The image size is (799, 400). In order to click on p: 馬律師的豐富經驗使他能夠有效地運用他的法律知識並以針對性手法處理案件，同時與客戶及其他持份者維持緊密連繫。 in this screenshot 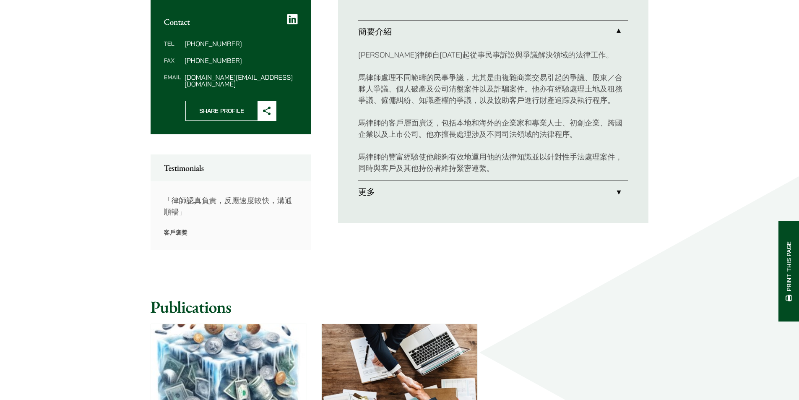, I will do `click(493, 162)`.